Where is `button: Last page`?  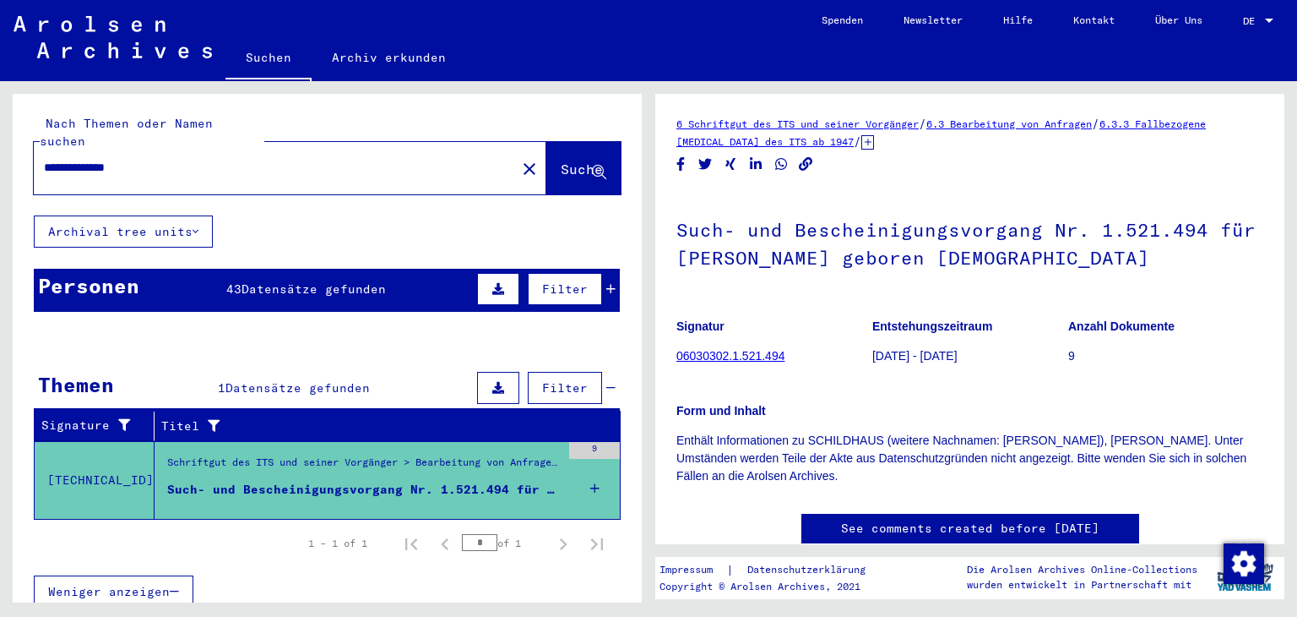 button: Last page is located at coordinates (597, 543).